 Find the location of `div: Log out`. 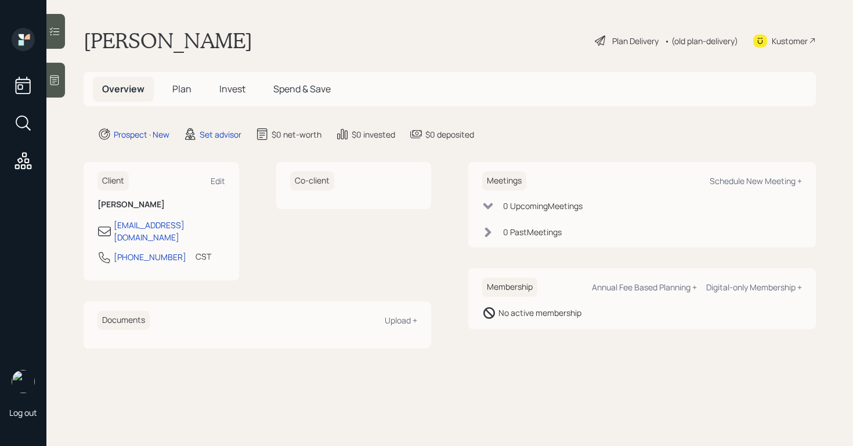

div: Log out is located at coordinates (23, 412).